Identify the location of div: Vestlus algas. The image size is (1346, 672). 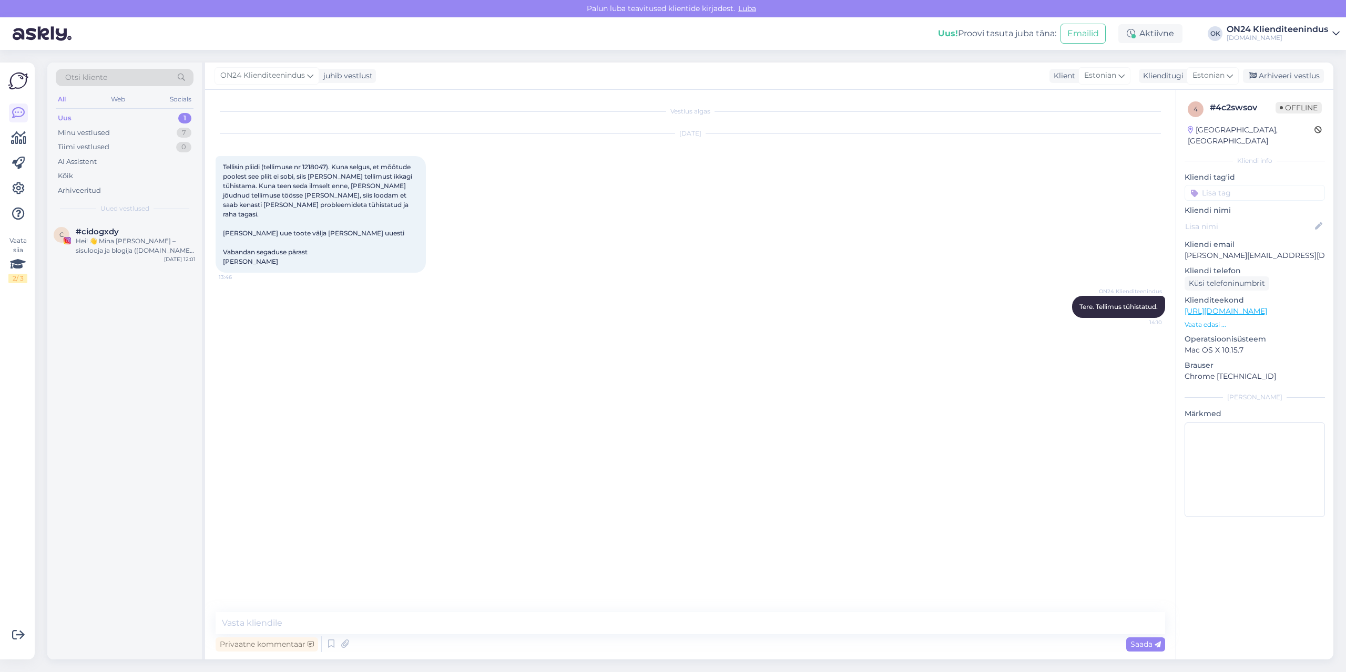
(690, 111).